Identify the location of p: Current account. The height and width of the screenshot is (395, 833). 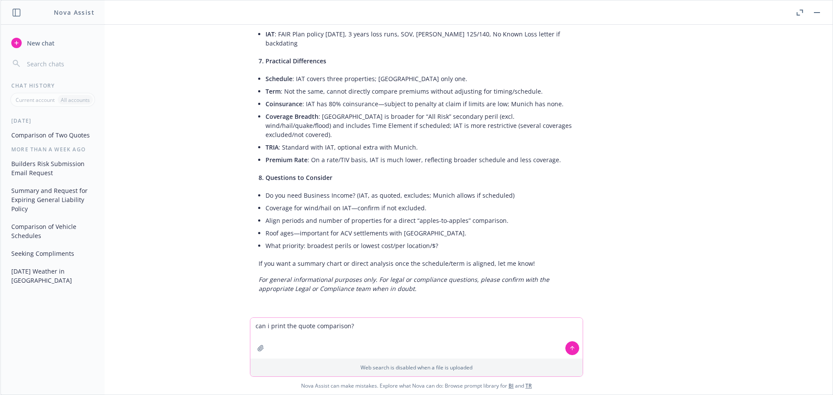
(35, 100).